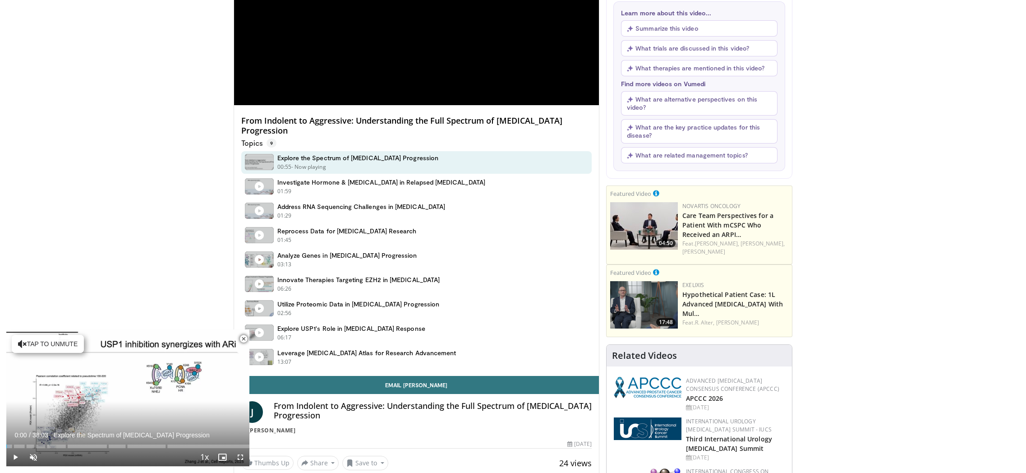 The height and width of the screenshot is (473, 1026). What do you see at coordinates (285, 337) in the screenshot?
I see `p: 06:17` at bounding box center [285, 337].